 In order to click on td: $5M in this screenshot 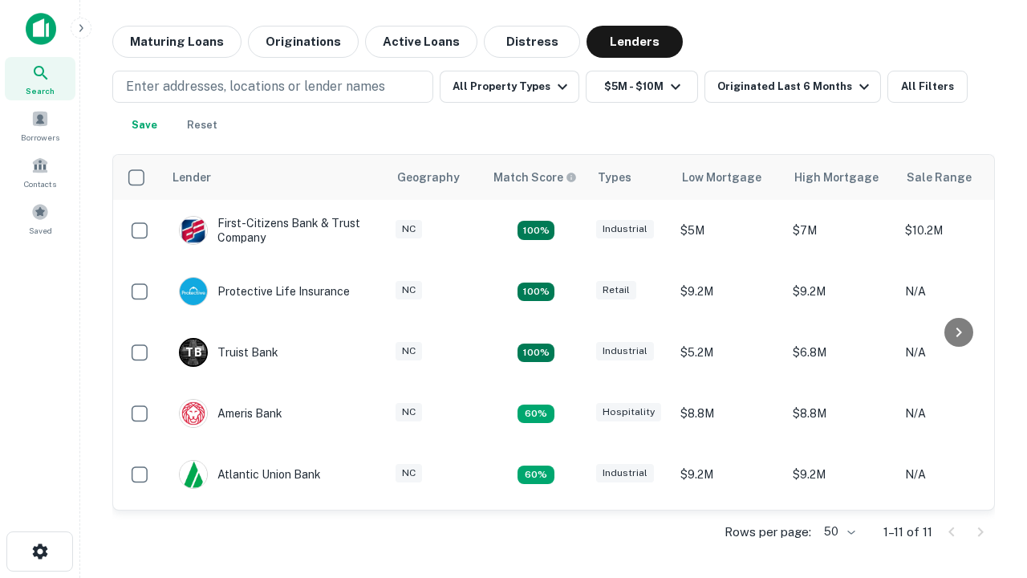, I will do `click(728, 230)`.